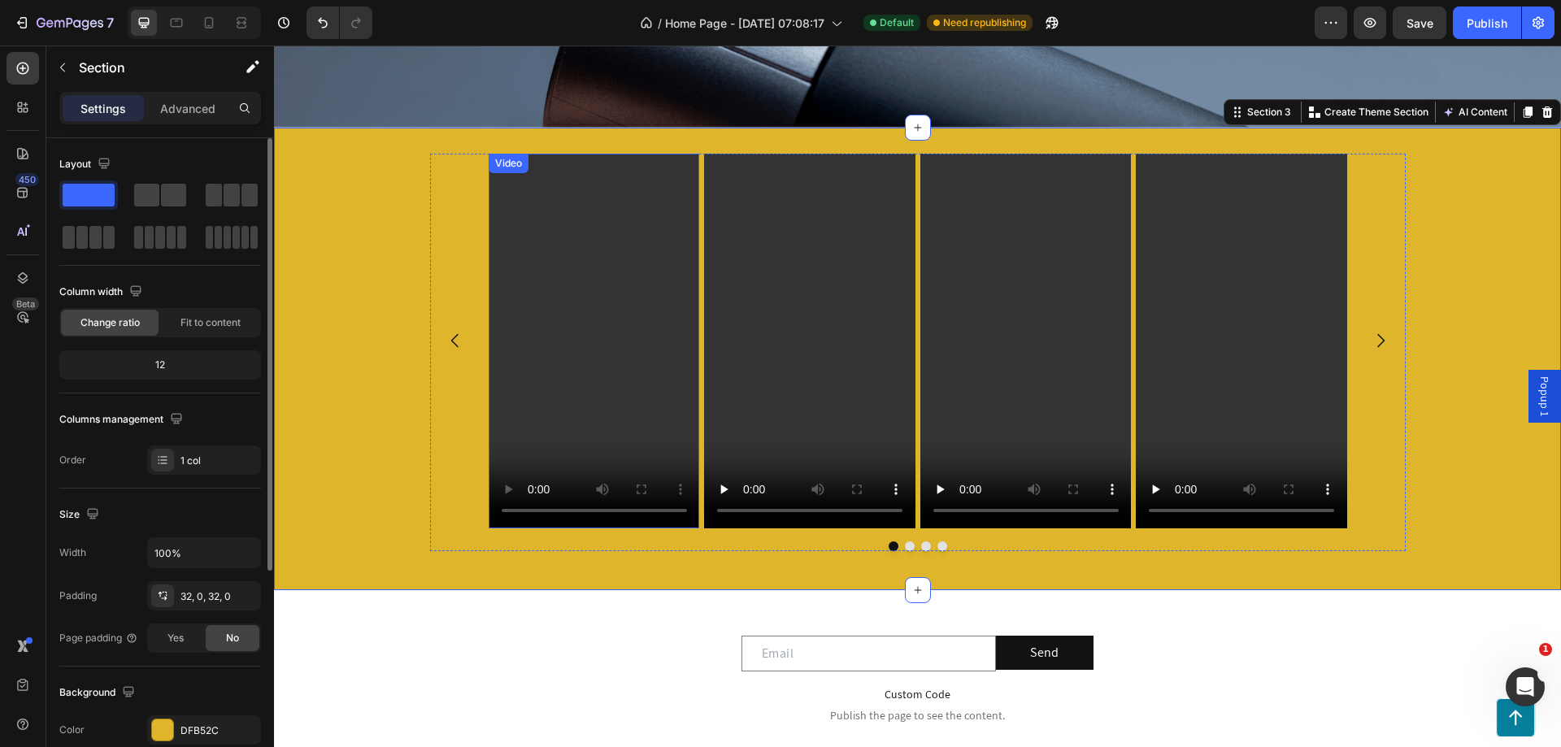 Image resolution: width=1561 pixels, height=747 pixels. What do you see at coordinates (1420, 23) in the screenshot?
I see `button: Save` at bounding box center [1420, 23].